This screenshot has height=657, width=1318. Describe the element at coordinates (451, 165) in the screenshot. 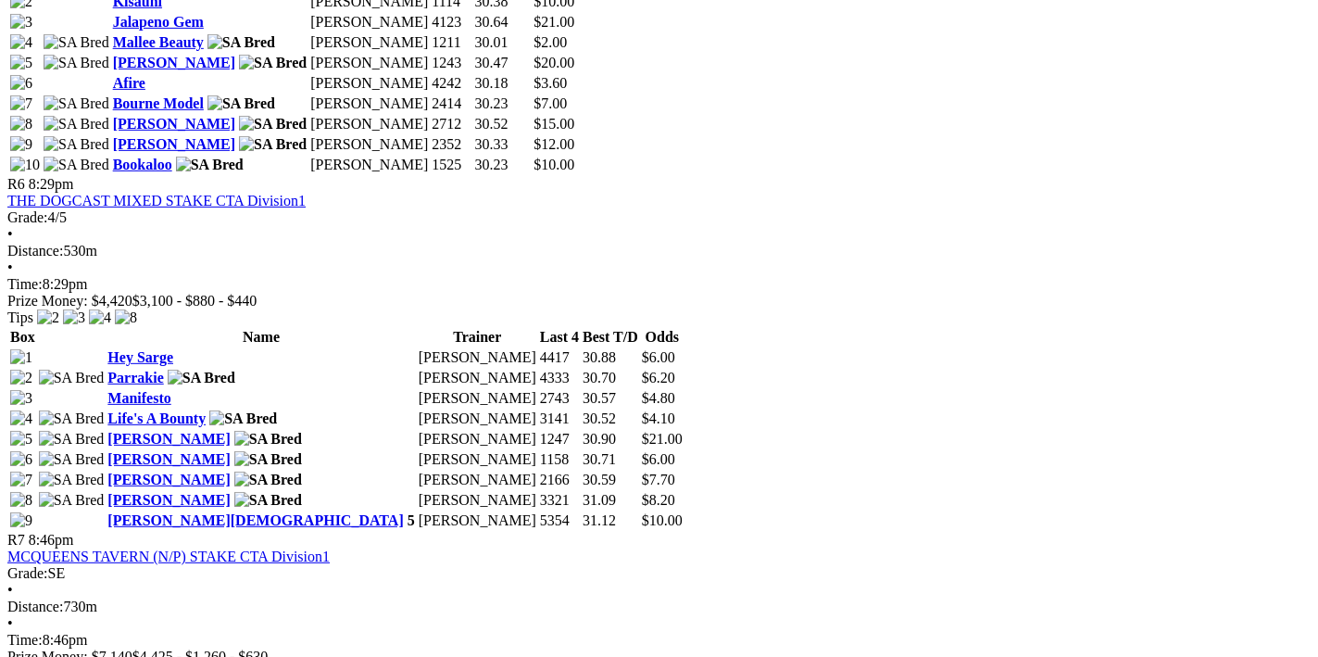

I see `td: 1525` at that location.